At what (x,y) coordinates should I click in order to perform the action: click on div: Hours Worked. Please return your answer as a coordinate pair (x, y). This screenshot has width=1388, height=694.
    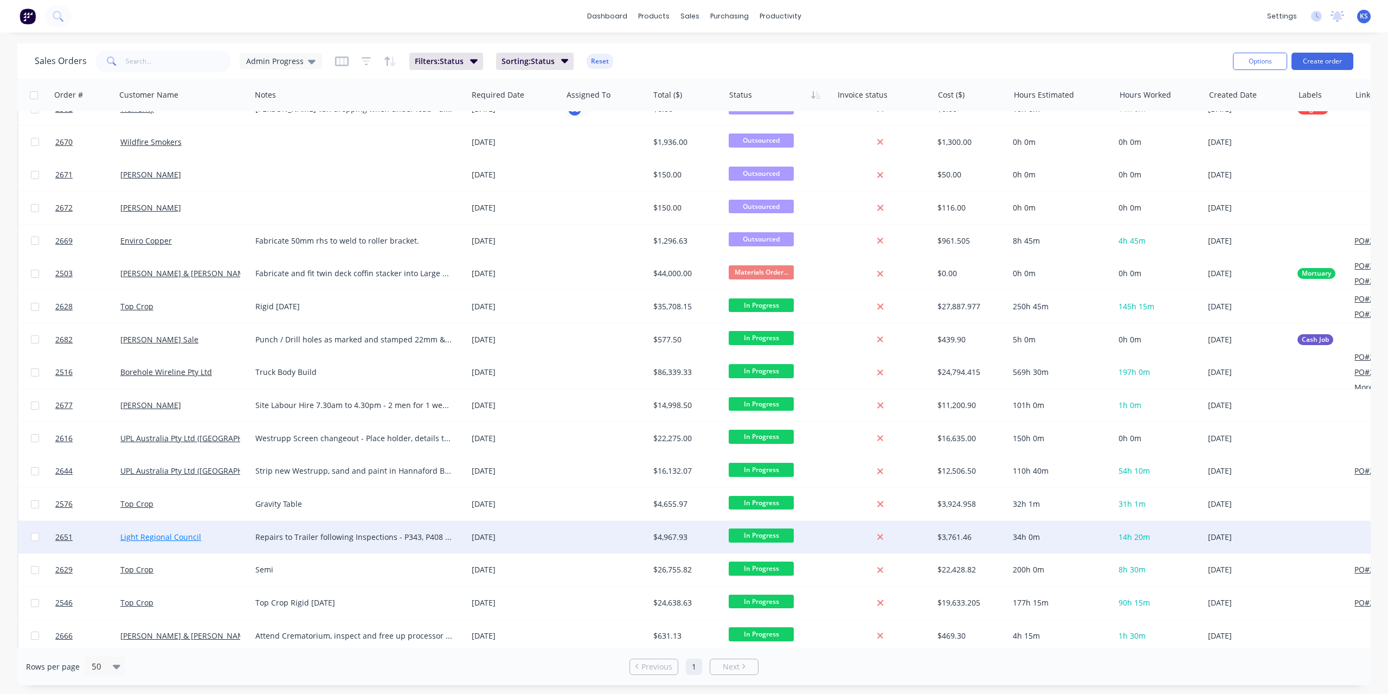
    Looking at the image, I should click on (1145, 95).